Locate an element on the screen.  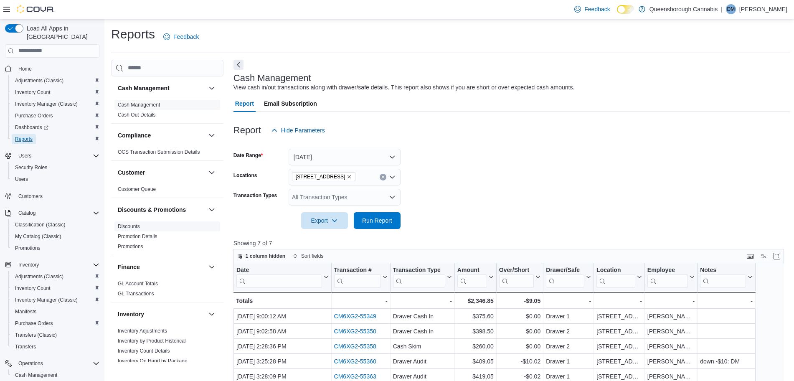
div: Location is located at coordinates (615, 270).